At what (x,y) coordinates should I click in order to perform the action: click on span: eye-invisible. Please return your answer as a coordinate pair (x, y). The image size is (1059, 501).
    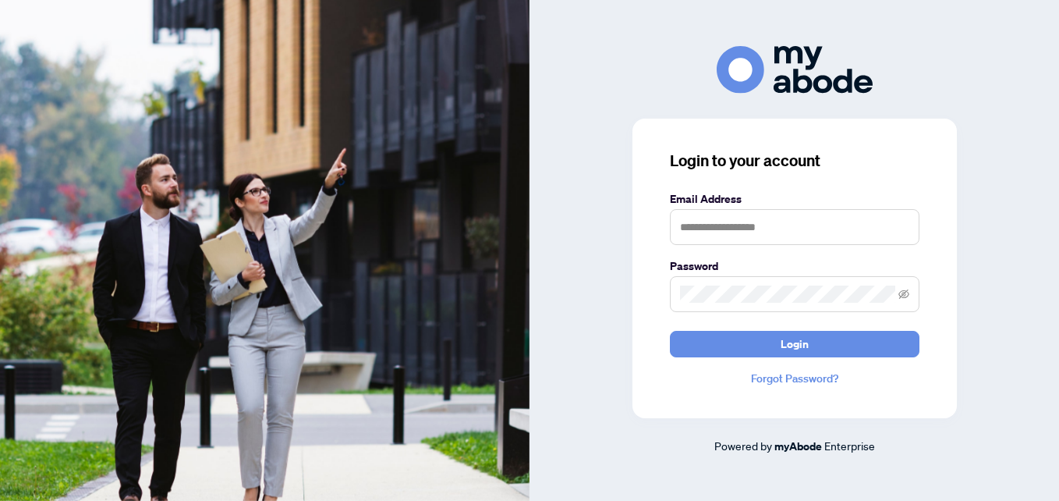
    Looking at the image, I should click on (904, 294).